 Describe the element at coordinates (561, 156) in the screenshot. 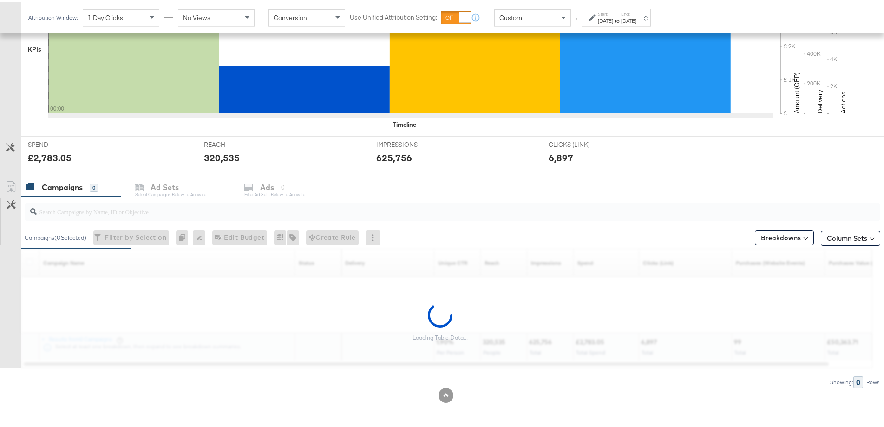

I see `div: 6,897` at that location.